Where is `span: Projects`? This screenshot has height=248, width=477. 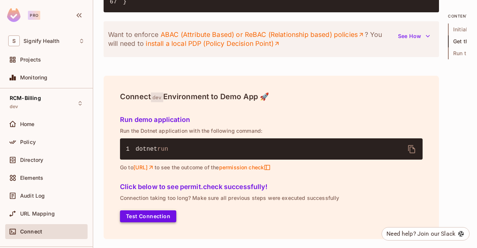 span: Projects is located at coordinates (31, 60).